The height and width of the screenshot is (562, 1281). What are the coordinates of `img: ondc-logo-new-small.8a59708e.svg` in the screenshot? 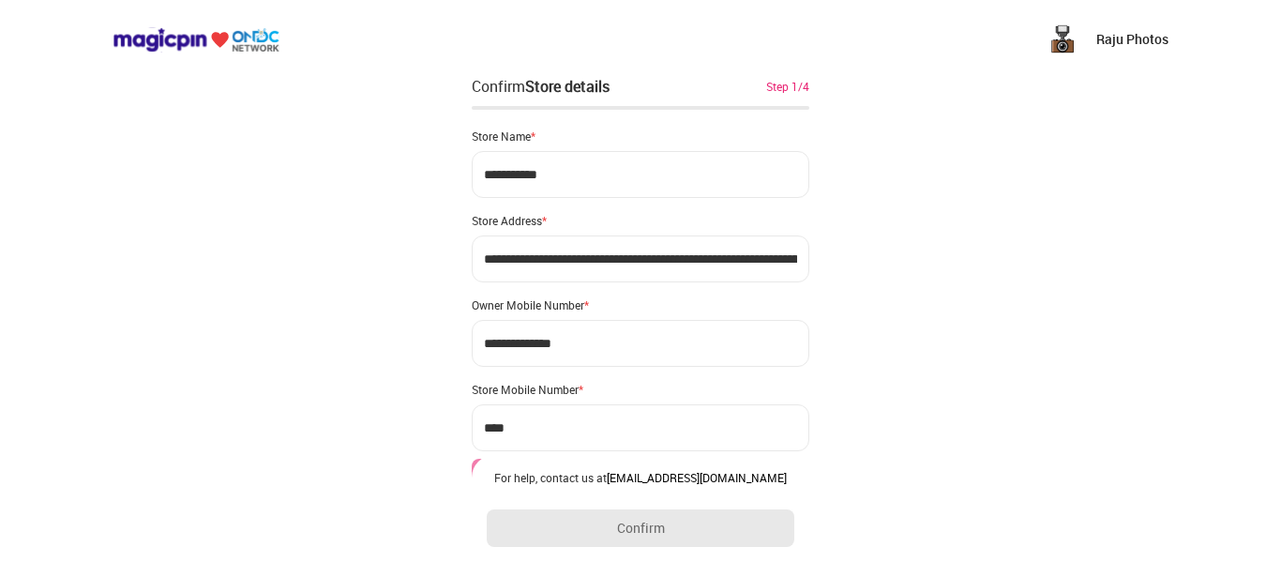 It's located at (196, 39).